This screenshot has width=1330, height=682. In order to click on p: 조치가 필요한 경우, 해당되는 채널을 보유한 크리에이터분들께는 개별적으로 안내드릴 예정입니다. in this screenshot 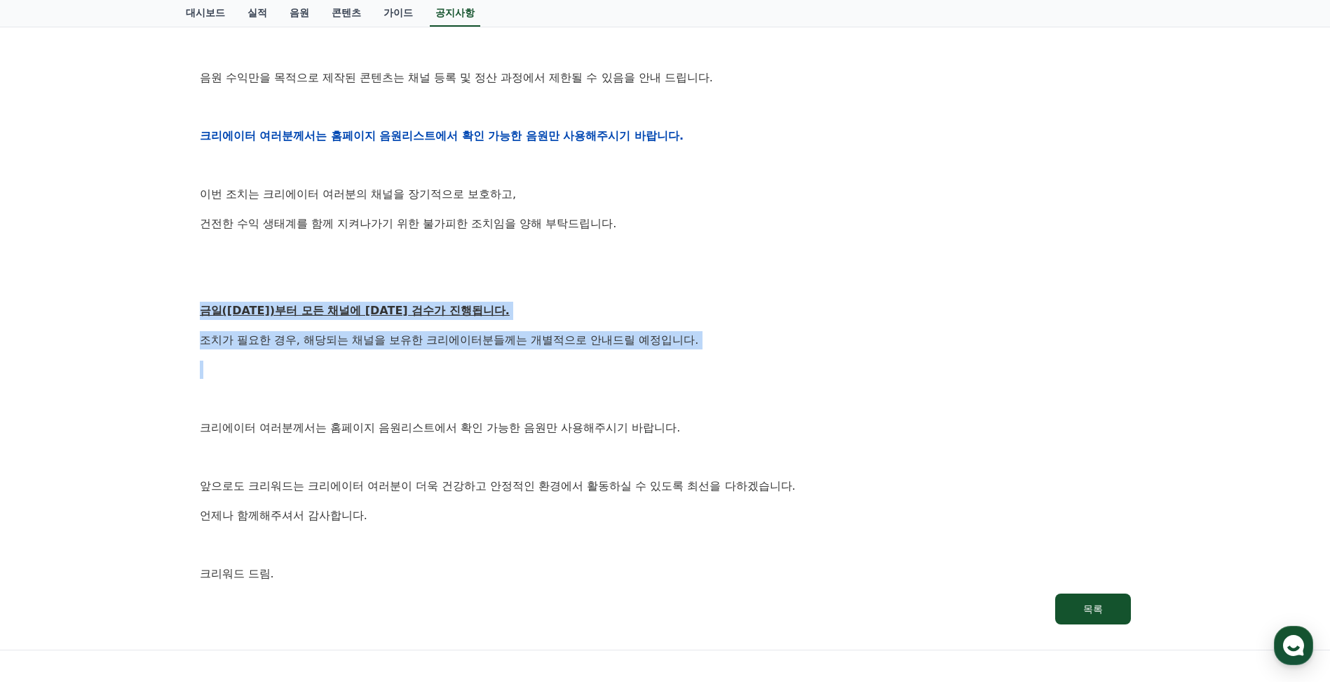, I will do `click(666, 340)`.